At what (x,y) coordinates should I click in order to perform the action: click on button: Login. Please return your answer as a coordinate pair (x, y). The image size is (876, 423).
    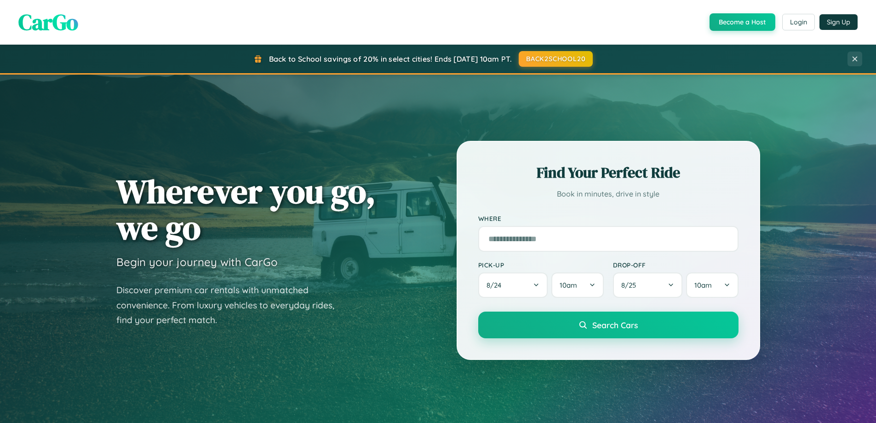
    Looking at the image, I should click on (799, 22).